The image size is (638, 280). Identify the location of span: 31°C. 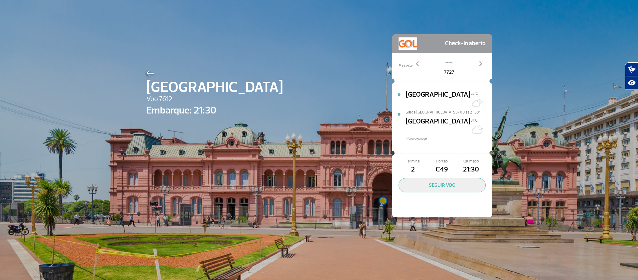
(474, 120).